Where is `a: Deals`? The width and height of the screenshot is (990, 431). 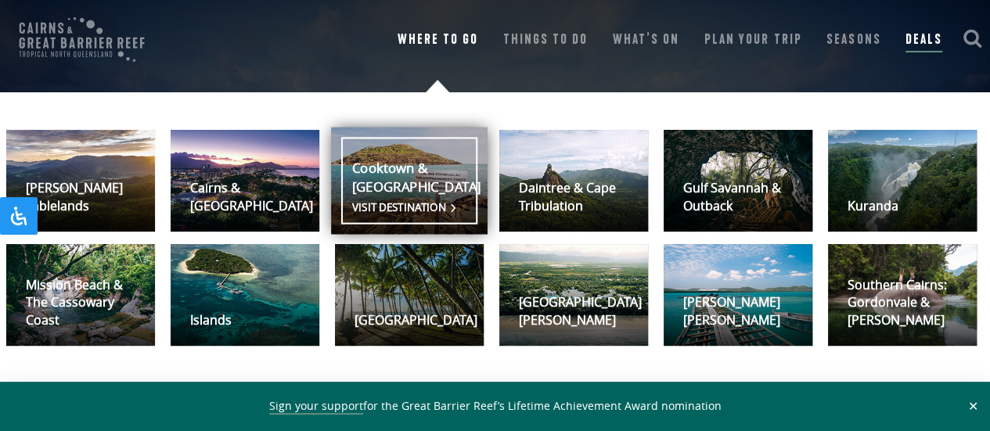
a: Deals is located at coordinates (923, 41).